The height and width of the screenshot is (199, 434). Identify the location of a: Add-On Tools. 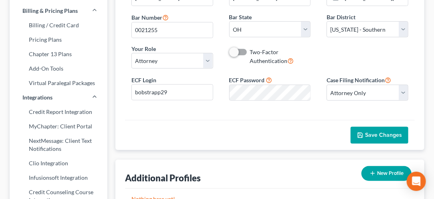
(58, 68).